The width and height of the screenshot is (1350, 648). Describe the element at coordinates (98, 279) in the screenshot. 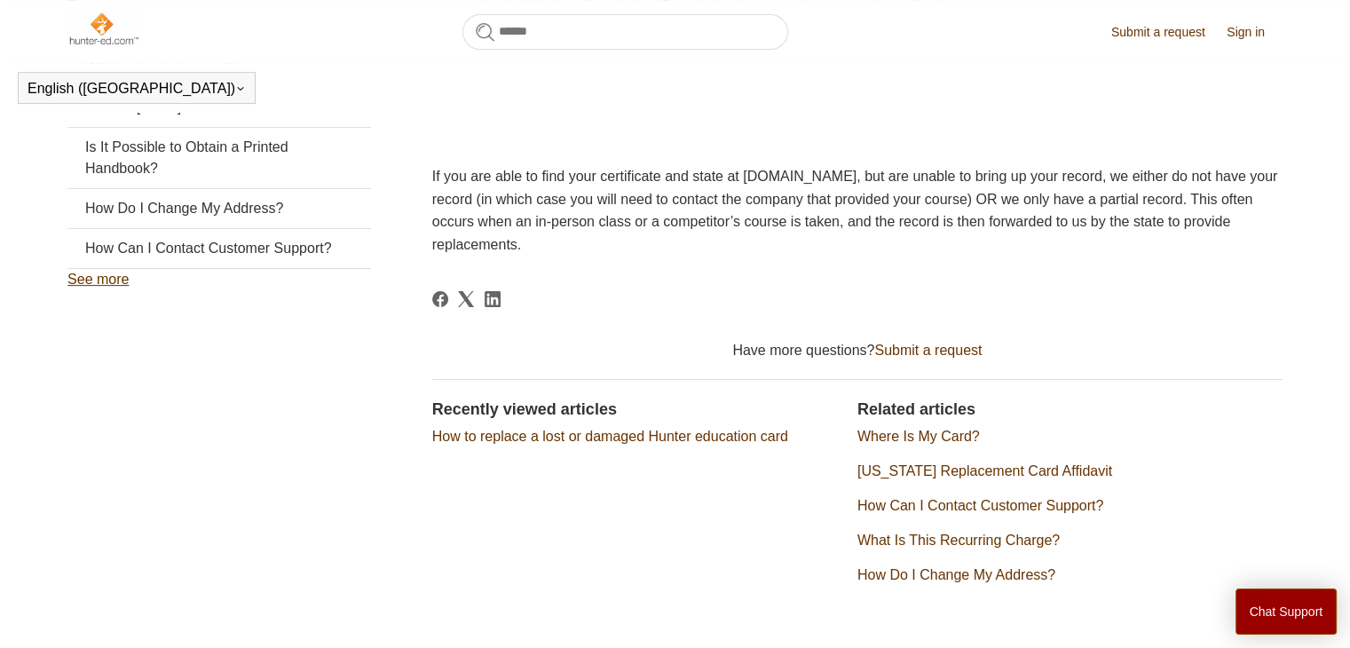

I see `a: See more` at that location.